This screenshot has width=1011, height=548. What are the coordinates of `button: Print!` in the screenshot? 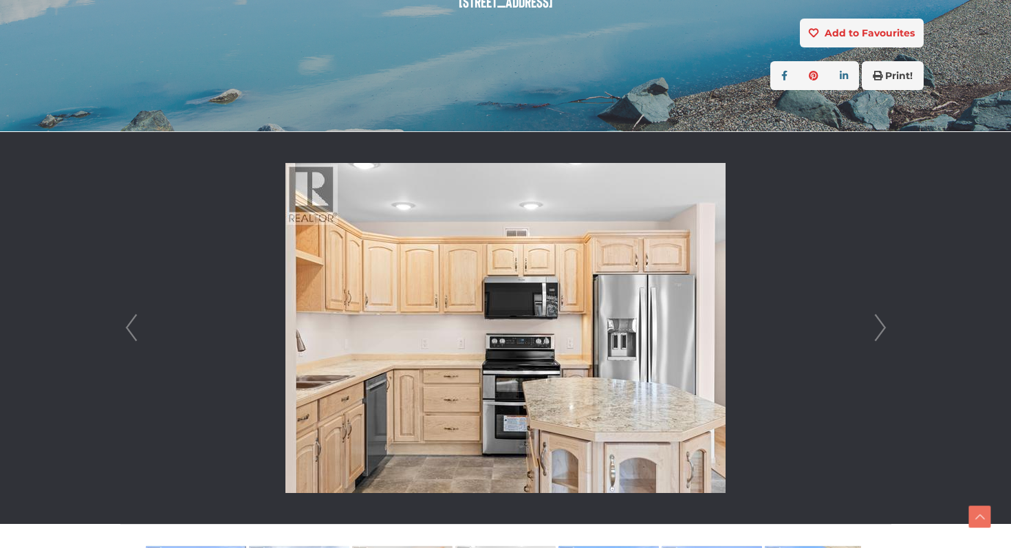 It's located at (892, 76).